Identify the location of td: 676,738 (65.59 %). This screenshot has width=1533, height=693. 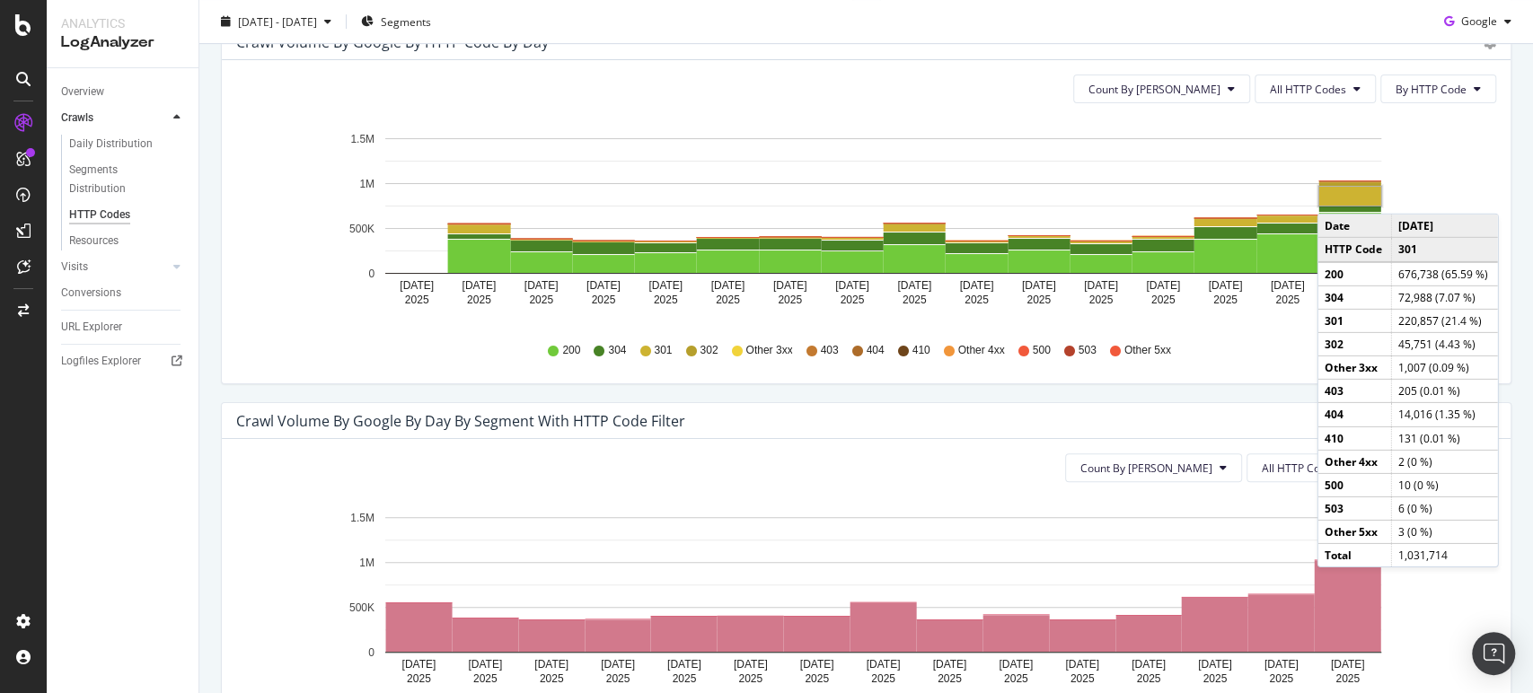
(1444, 273).